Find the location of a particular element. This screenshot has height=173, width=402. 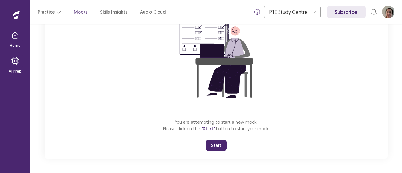

a: Audio Cloud is located at coordinates (153, 12).